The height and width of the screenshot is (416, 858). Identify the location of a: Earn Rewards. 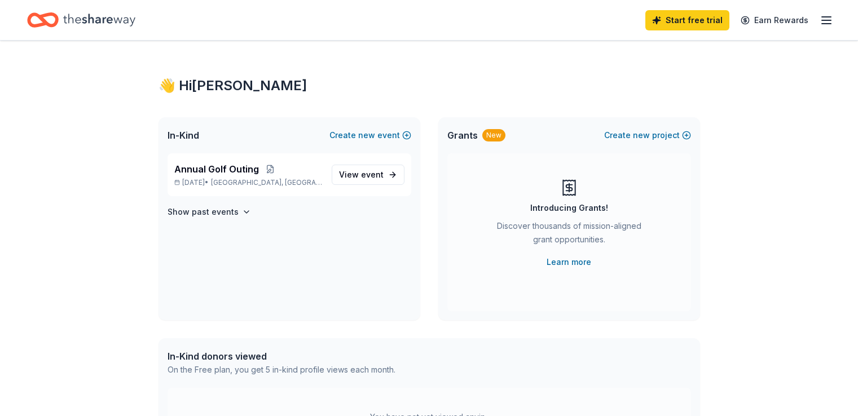
(774, 20).